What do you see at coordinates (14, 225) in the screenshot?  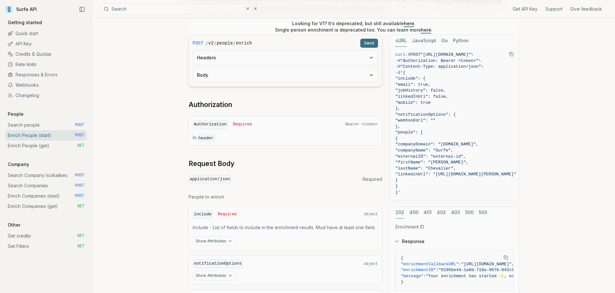 I see `p: Other` at bounding box center [14, 225].